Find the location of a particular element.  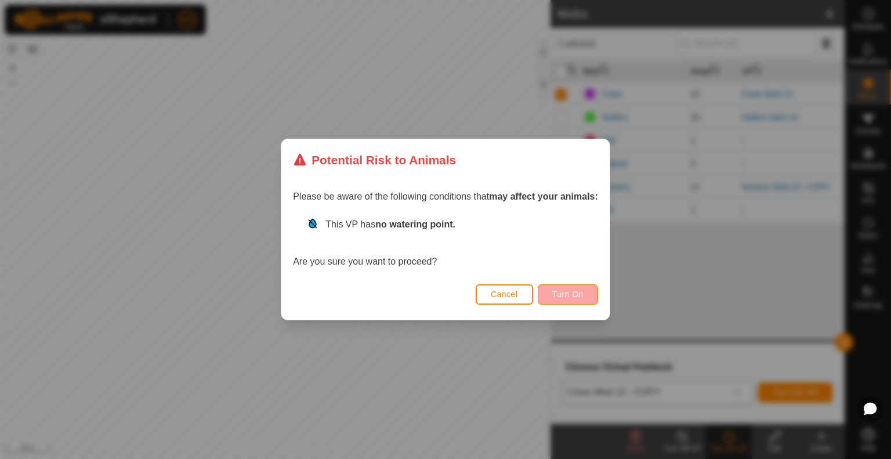

button: Cancel is located at coordinates (504, 294).